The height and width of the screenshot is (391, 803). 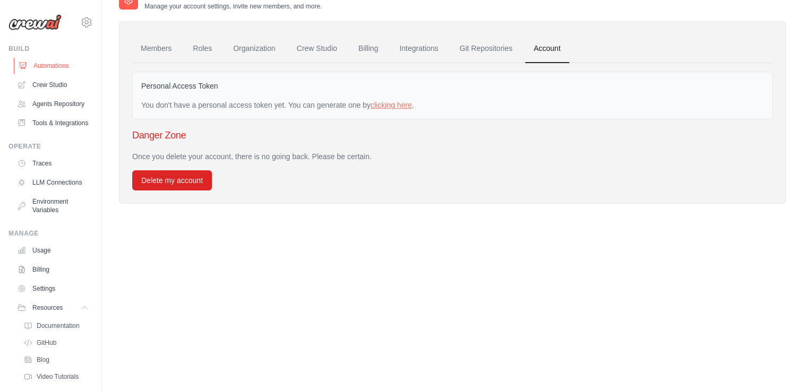 I want to click on a: Git Repositories, so click(x=486, y=49).